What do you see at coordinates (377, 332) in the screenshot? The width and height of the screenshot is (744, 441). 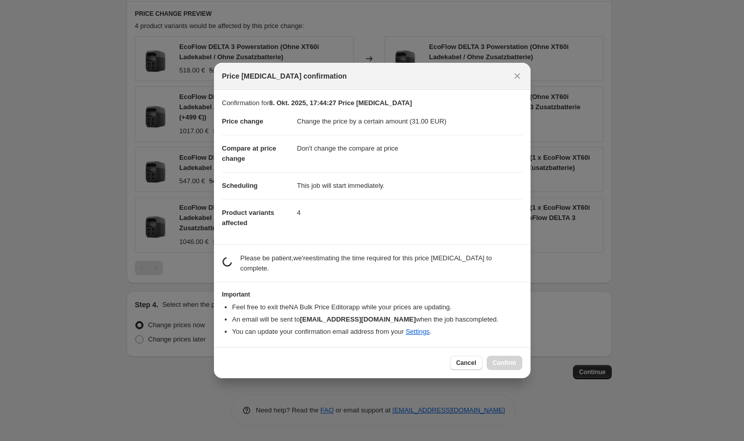 I see `li: You can update your confirmation email address from your .` at bounding box center [377, 332].